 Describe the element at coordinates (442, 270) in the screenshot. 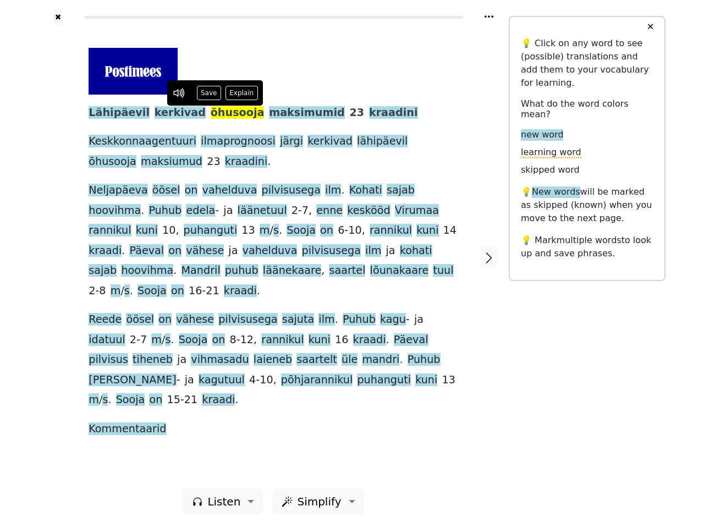

I see `span: tuul` at that location.